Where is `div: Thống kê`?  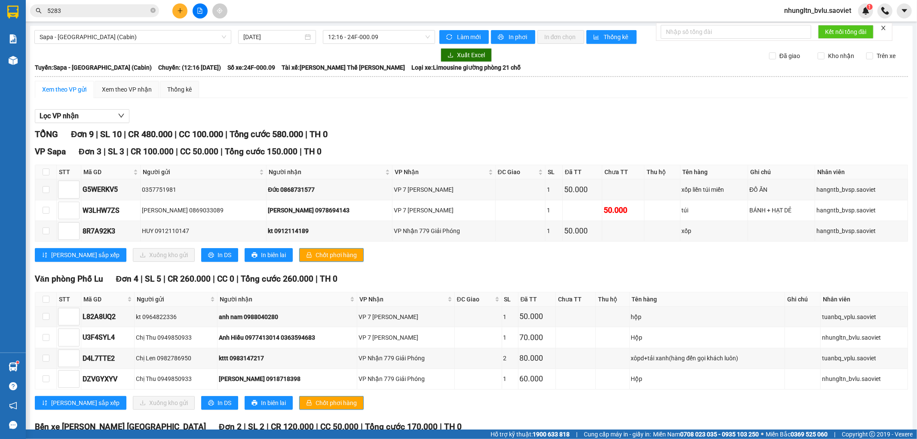 div: Thống kê is located at coordinates (179, 89).